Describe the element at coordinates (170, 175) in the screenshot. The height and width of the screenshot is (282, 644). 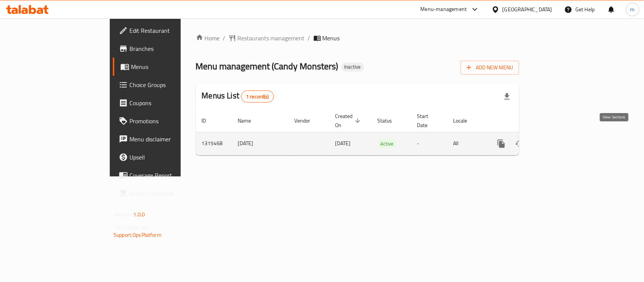
I see `span: Coverage Report` at that location.